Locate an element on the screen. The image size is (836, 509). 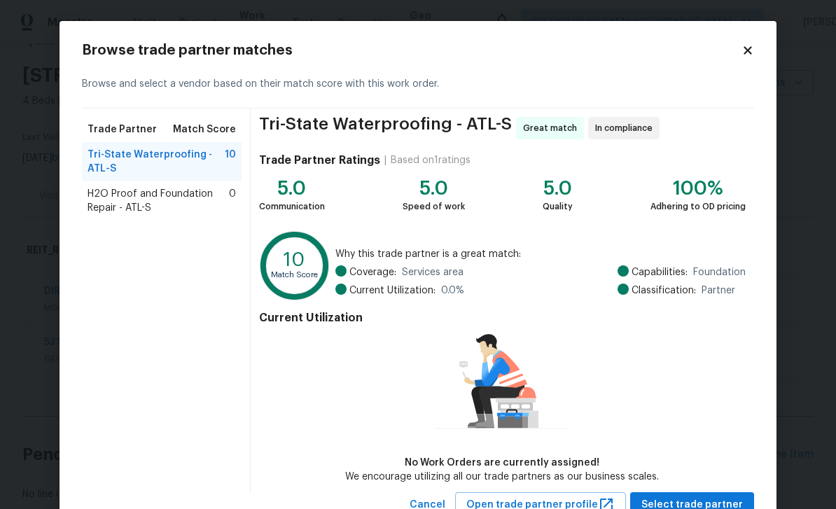
span: Why this trade partner is a great match: is located at coordinates (541, 254).